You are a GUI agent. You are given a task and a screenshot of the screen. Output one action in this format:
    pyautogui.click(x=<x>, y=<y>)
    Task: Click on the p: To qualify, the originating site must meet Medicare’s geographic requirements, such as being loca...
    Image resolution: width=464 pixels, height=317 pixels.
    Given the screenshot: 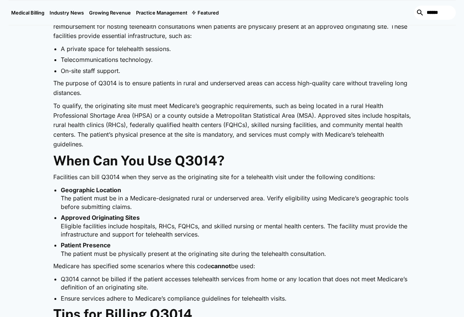 What is the action you would take?
    pyautogui.click(x=232, y=125)
    